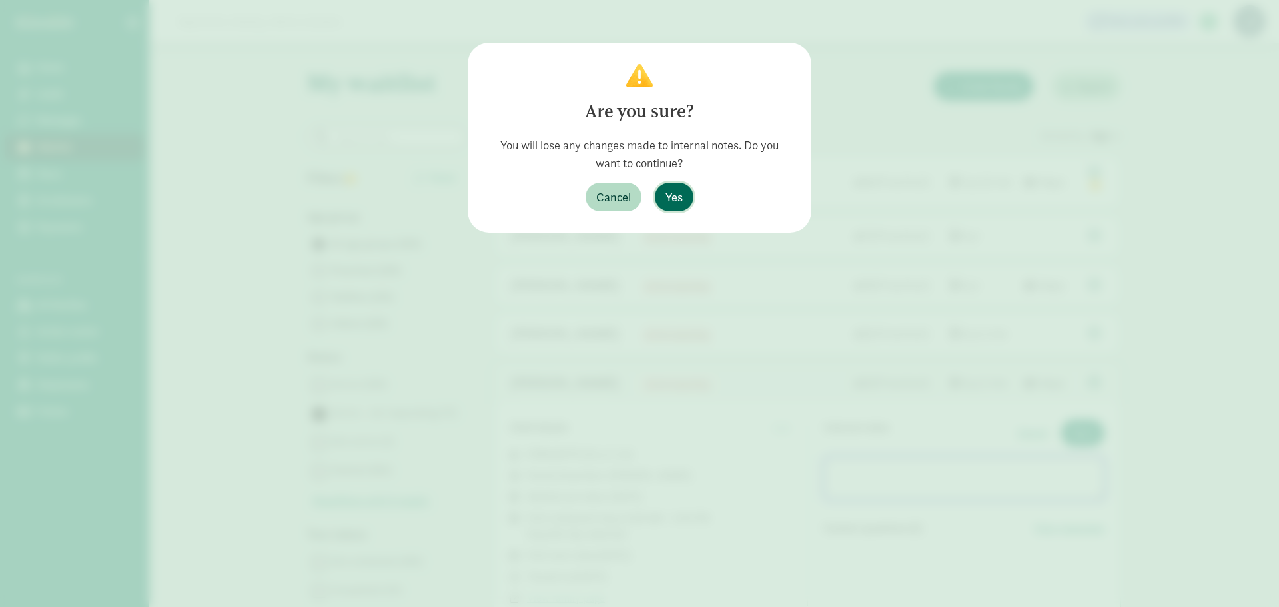 This screenshot has width=1279, height=607. I want to click on button: Cancel, so click(613, 196).